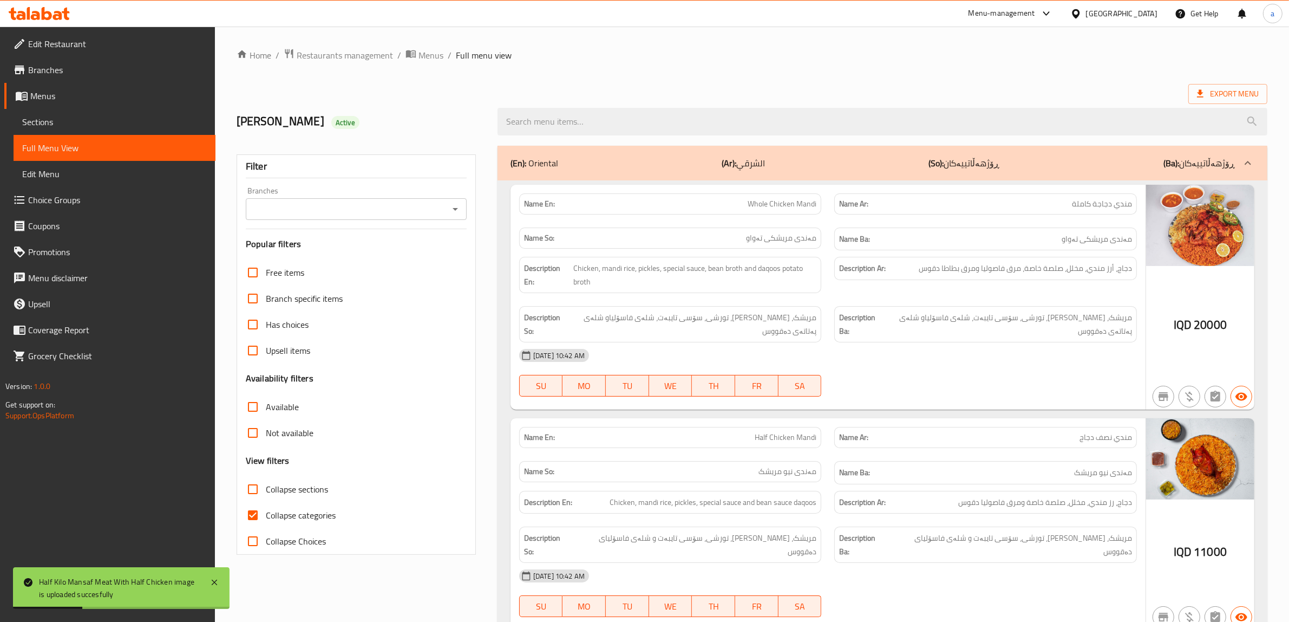  I want to click on button: Purchased item, so click(1189, 396).